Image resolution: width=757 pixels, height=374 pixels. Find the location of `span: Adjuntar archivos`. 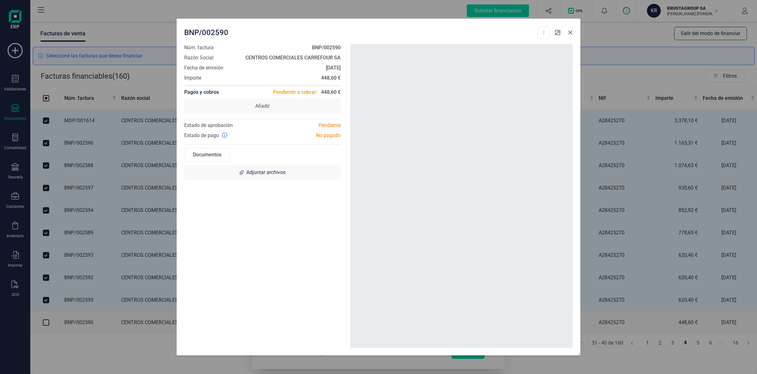

span: Adjuntar archivos is located at coordinates (266, 172).